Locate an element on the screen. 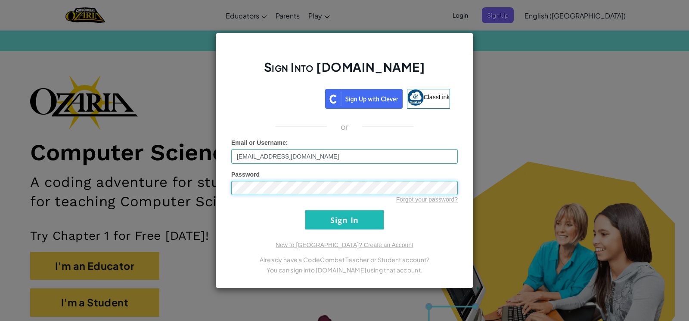 The width and height of the screenshot is (689, 321). a: Forgot your password? is located at coordinates (426, 200).